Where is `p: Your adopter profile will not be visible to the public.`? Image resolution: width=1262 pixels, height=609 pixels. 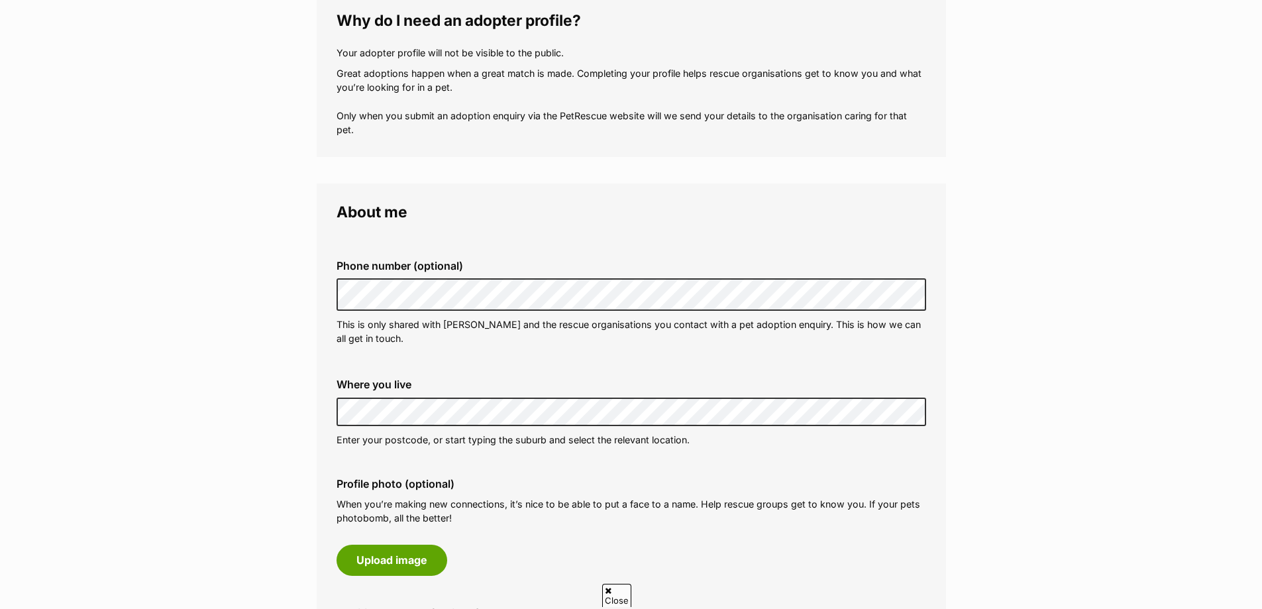 p: Your adopter profile will not be visible to the public. is located at coordinates (631, 52).